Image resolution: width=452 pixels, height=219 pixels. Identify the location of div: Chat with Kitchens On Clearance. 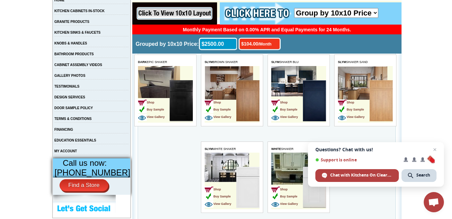
(357, 175).